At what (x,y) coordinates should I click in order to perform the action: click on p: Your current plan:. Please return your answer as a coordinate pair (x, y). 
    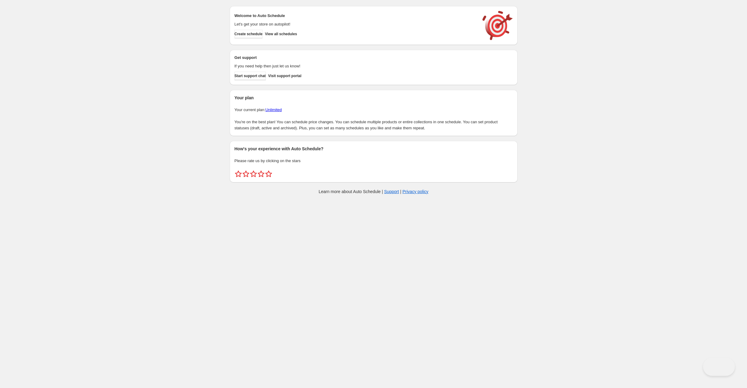
    Looking at the image, I should click on (374, 110).